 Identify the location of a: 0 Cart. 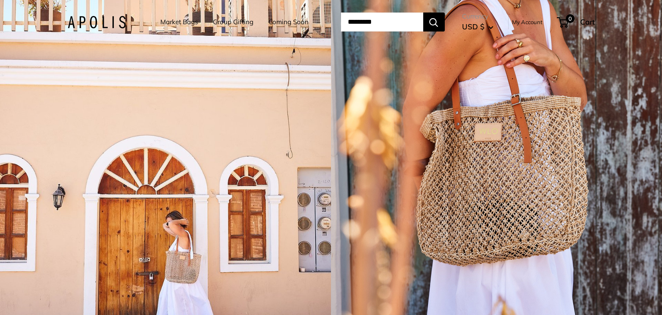
(576, 22).